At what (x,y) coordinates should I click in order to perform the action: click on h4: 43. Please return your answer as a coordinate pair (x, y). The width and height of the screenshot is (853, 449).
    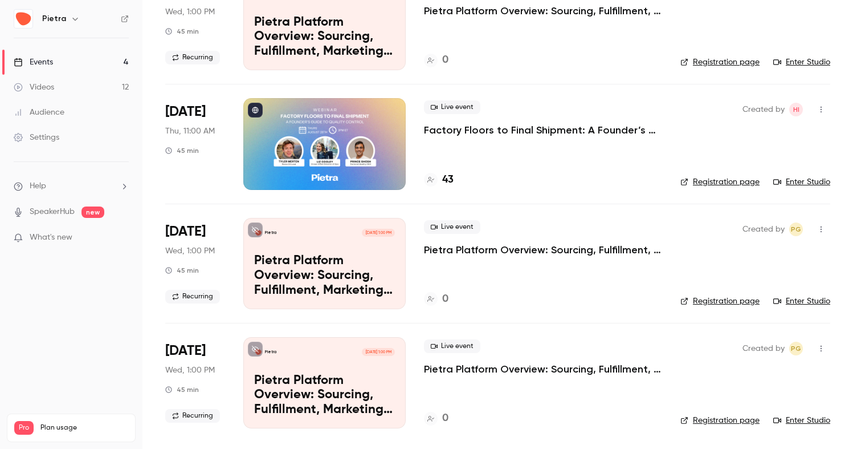
    Looking at the image, I should click on (448, 180).